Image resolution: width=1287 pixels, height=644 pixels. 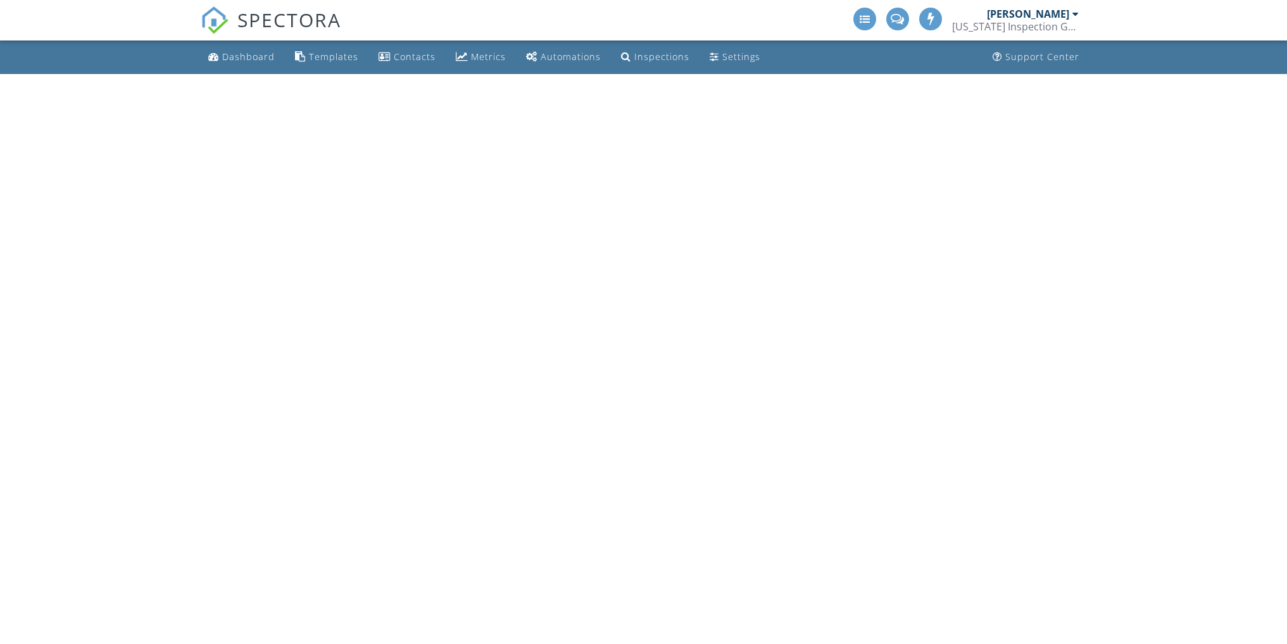 I want to click on div: Automations, so click(x=570, y=56).